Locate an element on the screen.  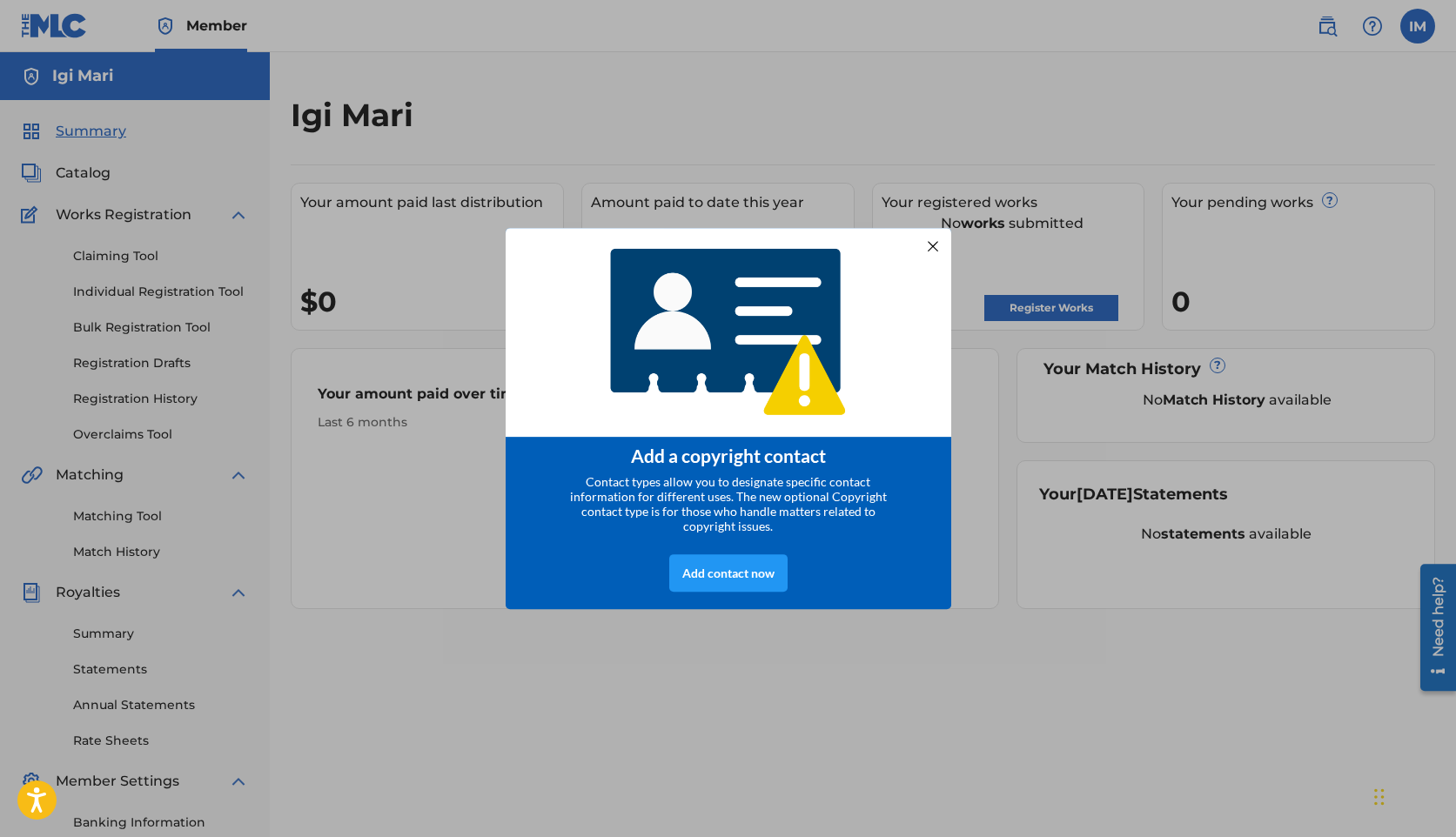
span: Contact types allow you to designate specific contact information for different uses. The new opt... is located at coordinates (728, 504).